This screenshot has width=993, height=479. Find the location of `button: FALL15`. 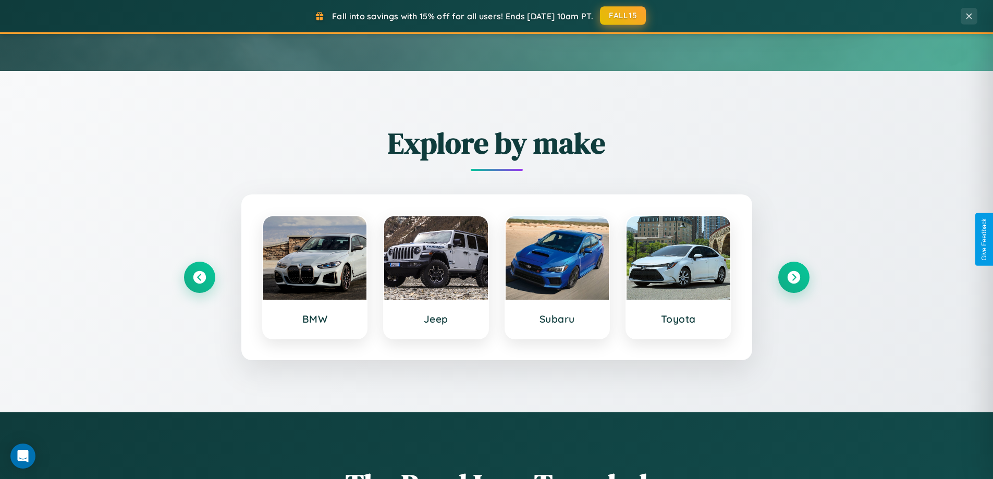

button: FALL15 is located at coordinates (623, 16).